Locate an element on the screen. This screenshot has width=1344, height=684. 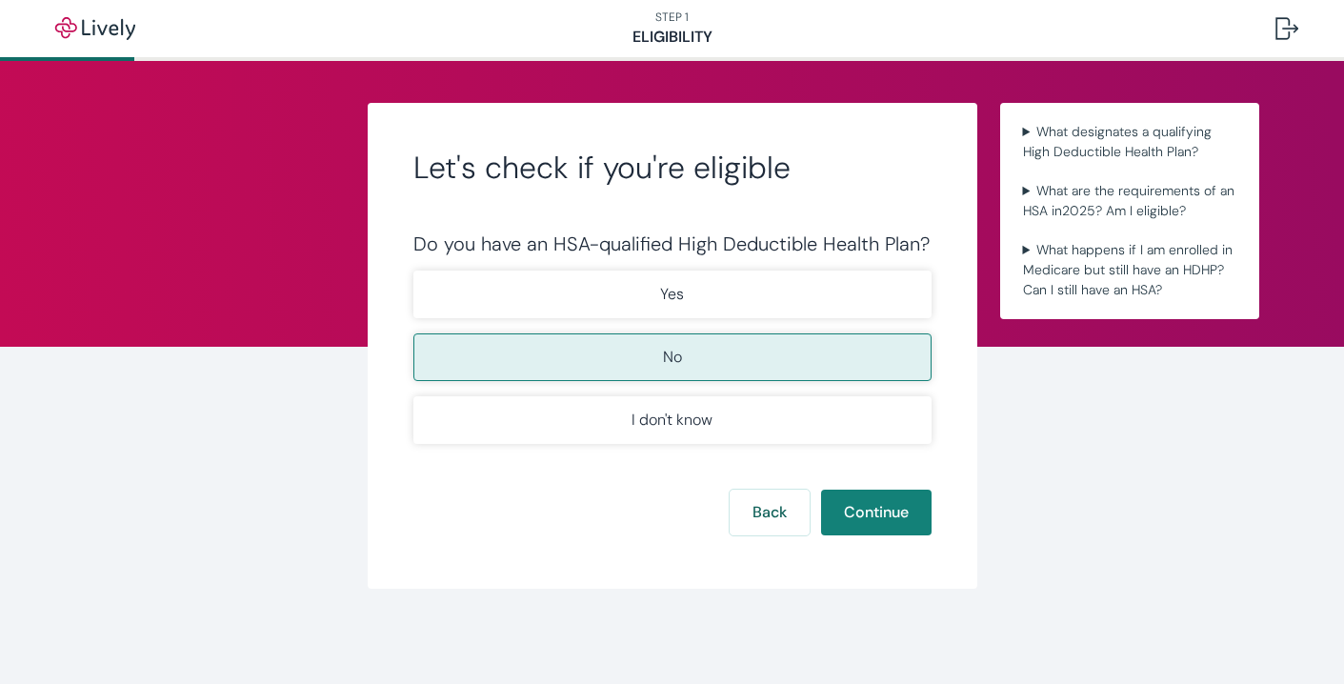
button: Yes is located at coordinates (672, 294).